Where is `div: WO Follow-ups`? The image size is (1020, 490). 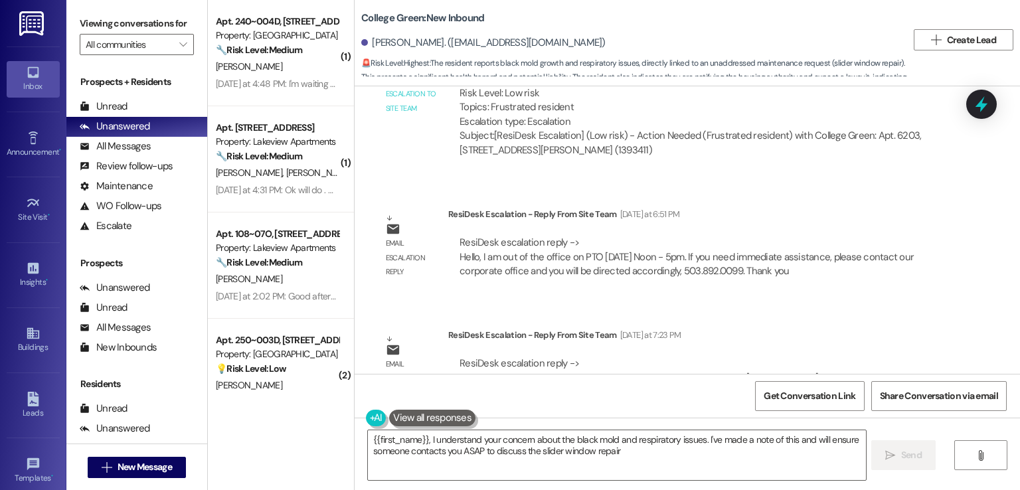 div: WO Follow-ups is located at coordinates (120, 206).